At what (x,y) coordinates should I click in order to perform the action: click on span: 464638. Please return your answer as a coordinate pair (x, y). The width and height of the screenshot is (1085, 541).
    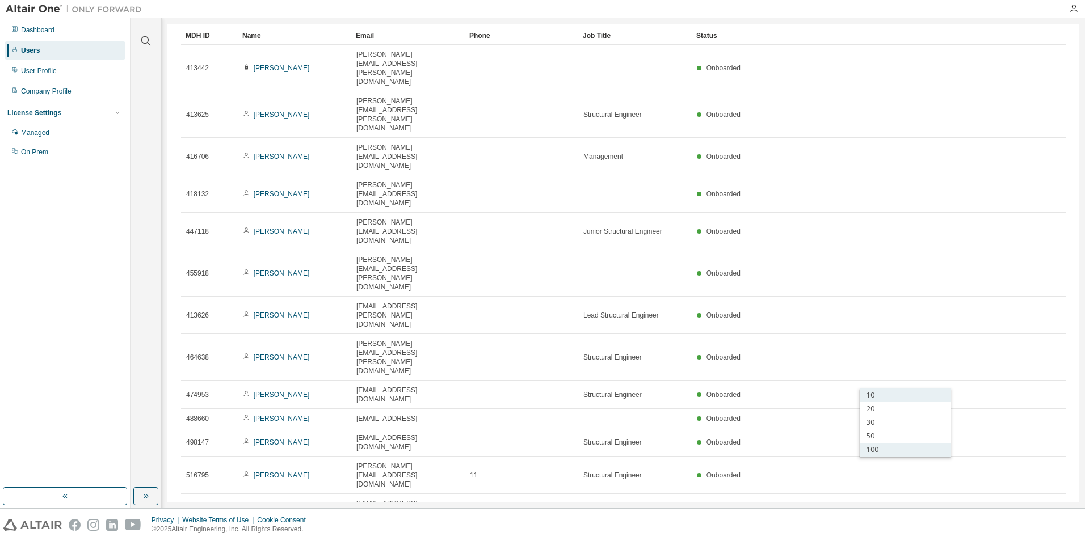
    Looking at the image, I should click on (197, 357).